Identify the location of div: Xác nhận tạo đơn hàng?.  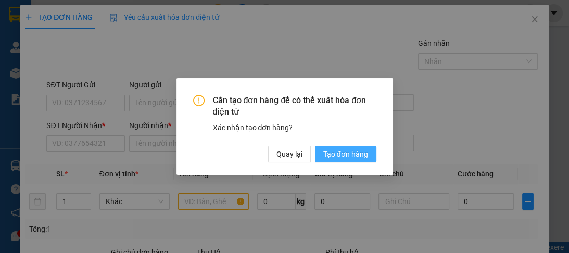
(295, 128).